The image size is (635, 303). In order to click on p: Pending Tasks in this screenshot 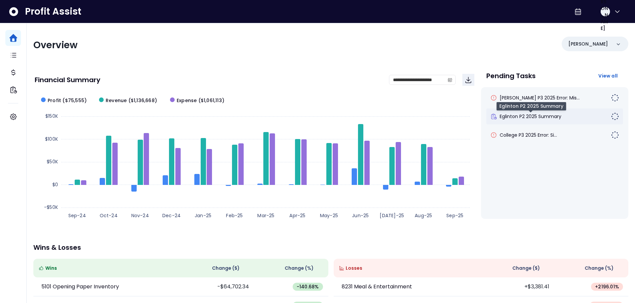, I will do `click(511, 76)`.